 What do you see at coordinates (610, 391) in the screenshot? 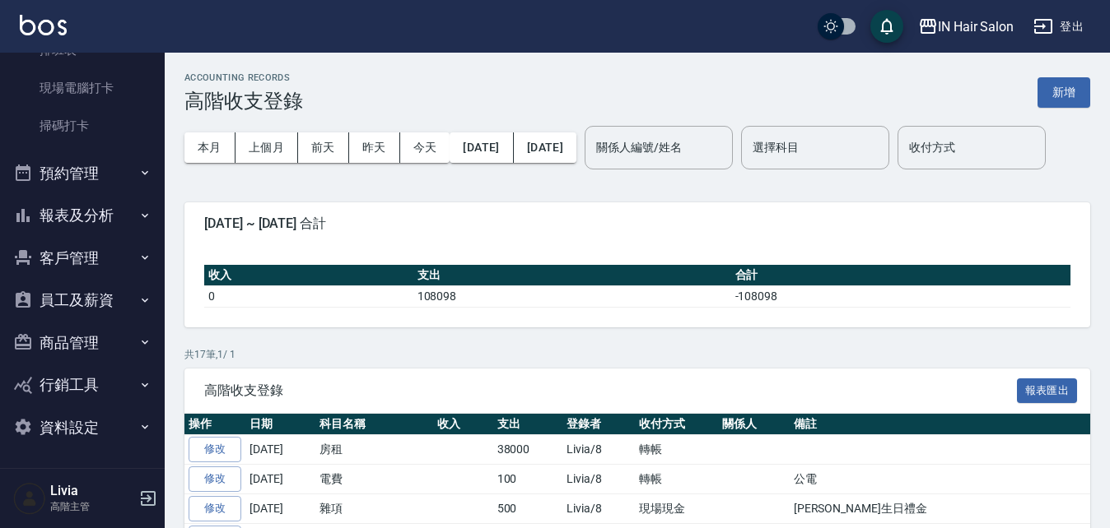
I see `span: 高階收支登錄` at bounding box center [610, 391].